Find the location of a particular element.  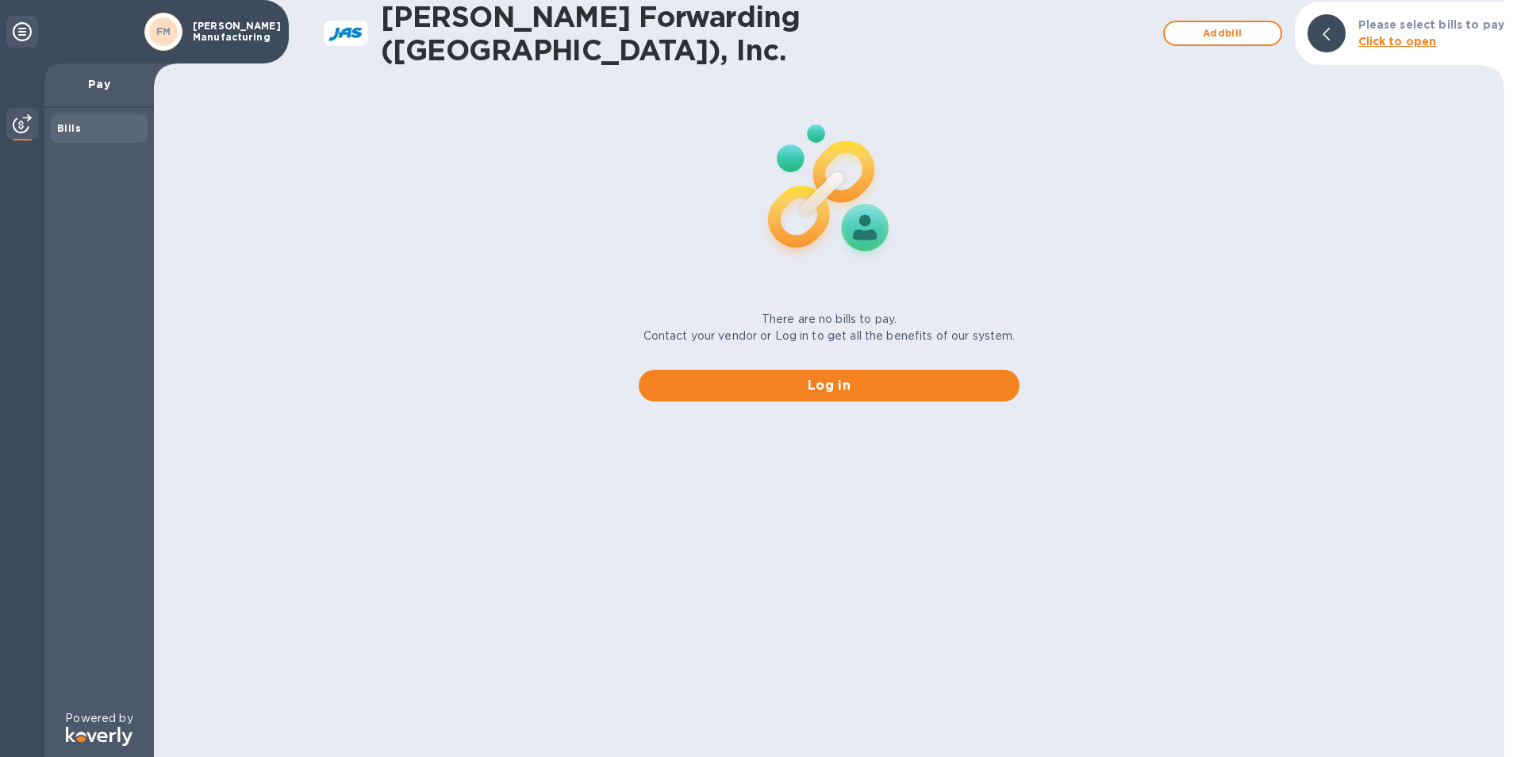

img: Logo is located at coordinates (99, 736).